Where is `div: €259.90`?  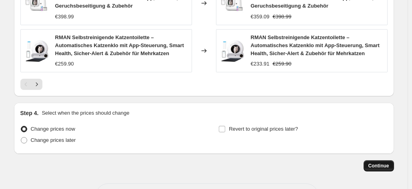 div: €259.90 is located at coordinates (64, 64).